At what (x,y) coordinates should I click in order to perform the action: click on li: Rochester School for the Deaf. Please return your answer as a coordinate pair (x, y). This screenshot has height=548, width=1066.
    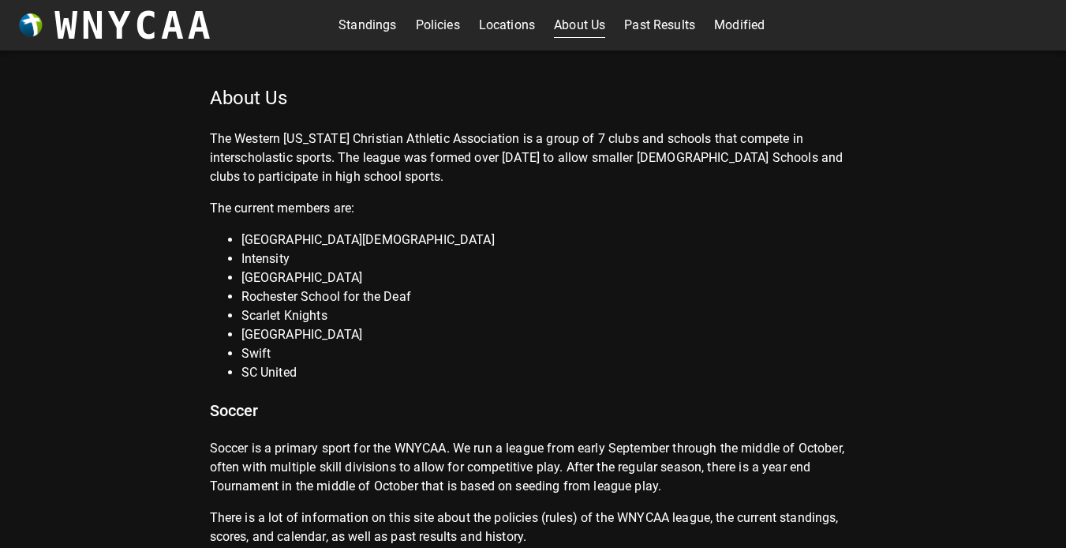
    Looking at the image, I should click on (549, 297).